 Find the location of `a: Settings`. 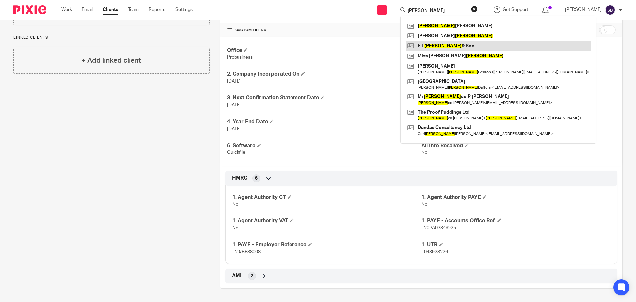

a: Settings is located at coordinates (184, 10).